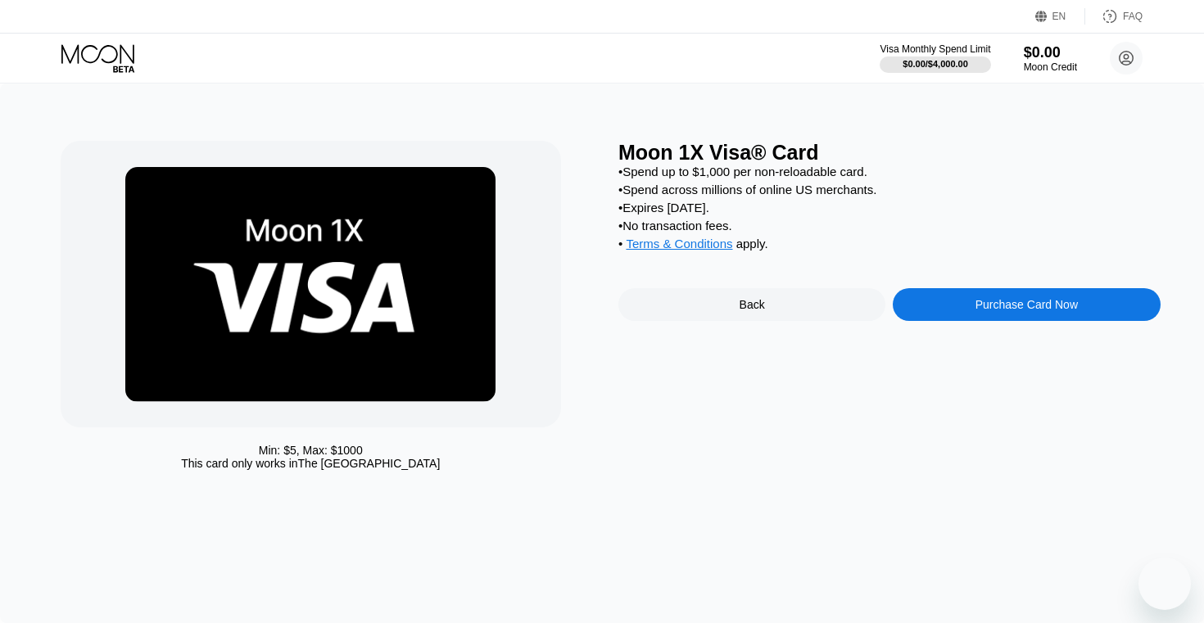  What do you see at coordinates (934, 58) in the screenshot?
I see `div: Visa Monthly Spend Limit$0.00/$4,000.00` at bounding box center [934, 58].